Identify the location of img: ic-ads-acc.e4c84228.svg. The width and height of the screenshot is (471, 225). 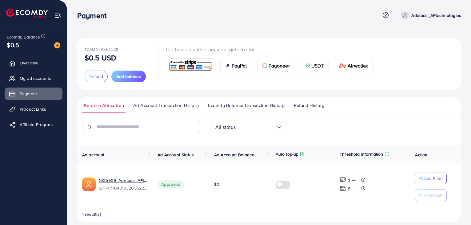
(89, 184).